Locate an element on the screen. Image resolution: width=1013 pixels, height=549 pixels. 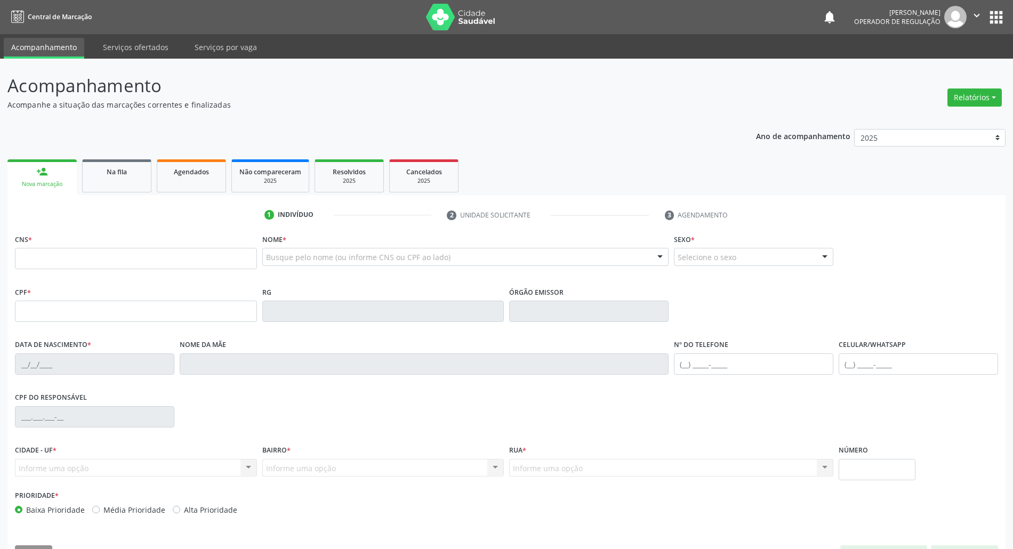
a: Serviços por vaga is located at coordinates (225, 47).